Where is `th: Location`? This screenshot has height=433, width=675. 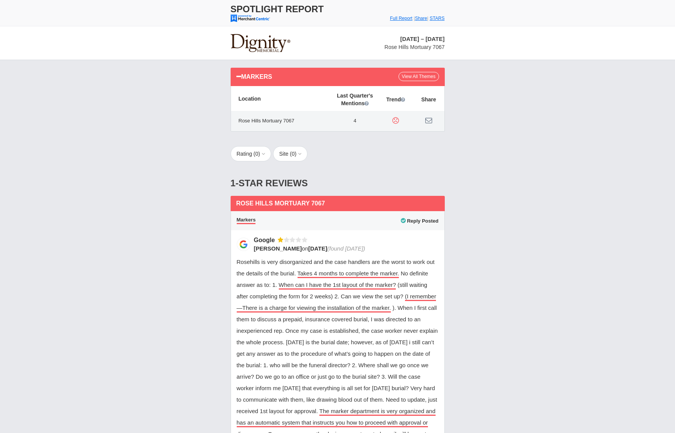
th: Location is located at coordinates (281, 98).